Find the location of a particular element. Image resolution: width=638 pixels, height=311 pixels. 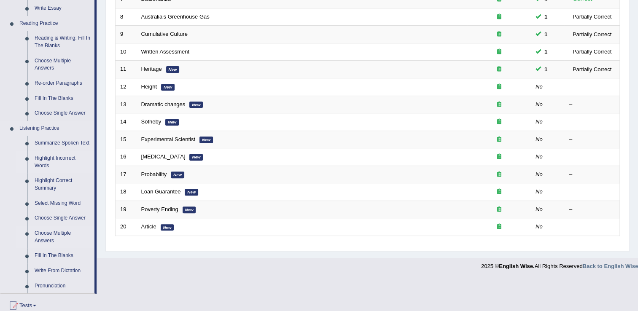

a: Write From Dictation is located at coordinates (62, 271).